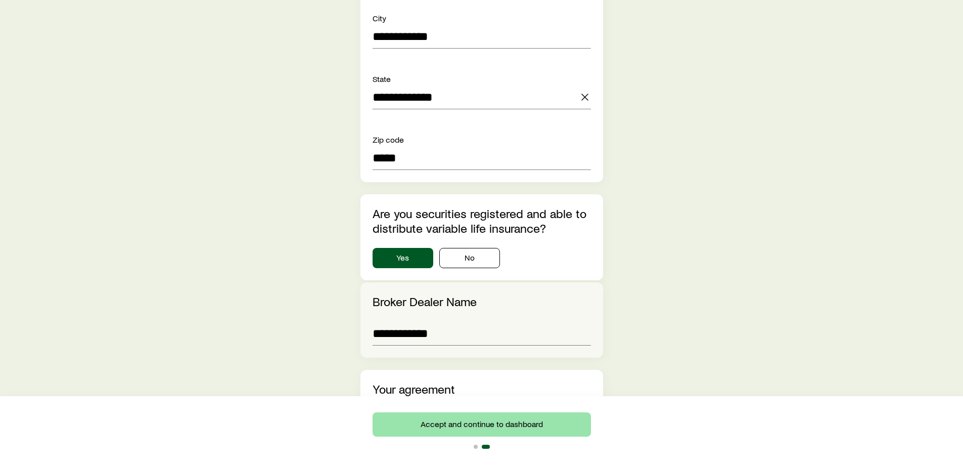  Describe the element at coordinates (470, 258) in the screenshot. I see `button: No` at that location.